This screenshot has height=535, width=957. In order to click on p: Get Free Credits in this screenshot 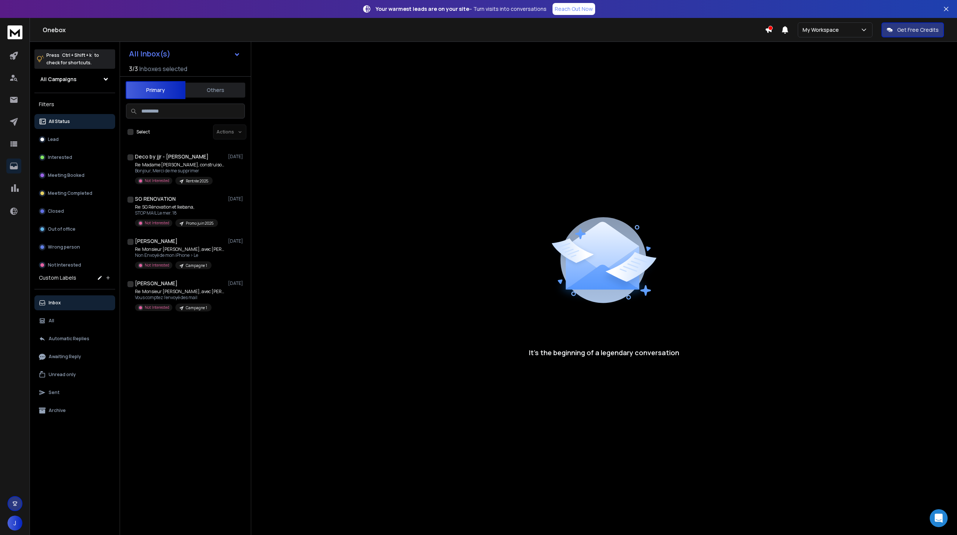, I will do `click(918, 30)`.